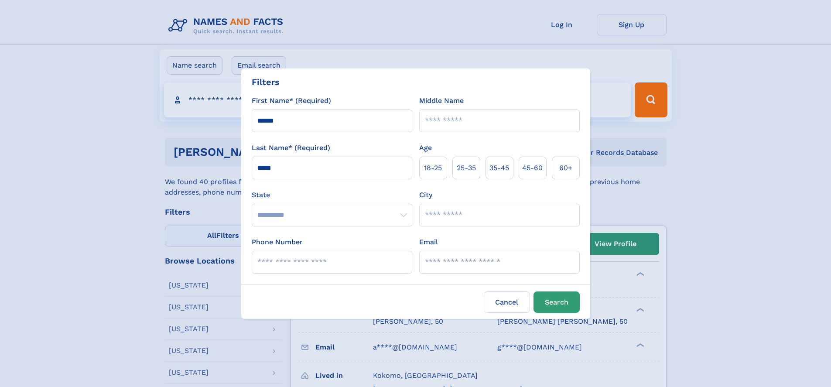  Describe the element at coordinates (566, 168) in the screenshot. I see `span: 60+` at that location.